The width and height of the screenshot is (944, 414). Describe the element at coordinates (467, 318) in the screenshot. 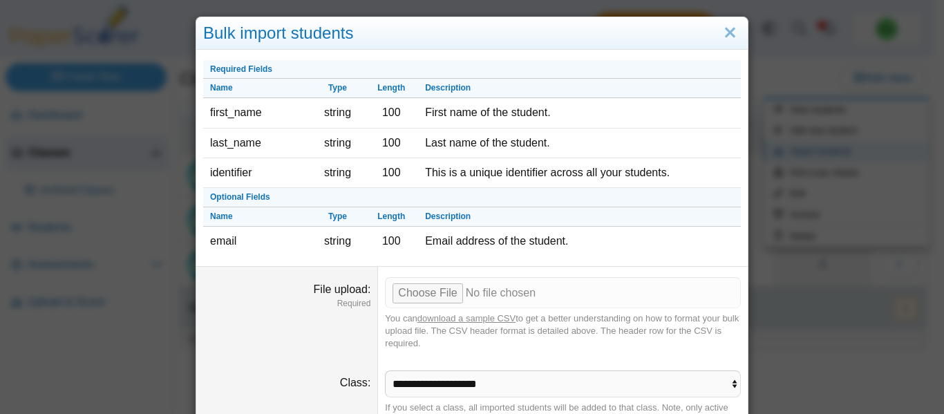

I see `a: download a sample CSV` at that location.